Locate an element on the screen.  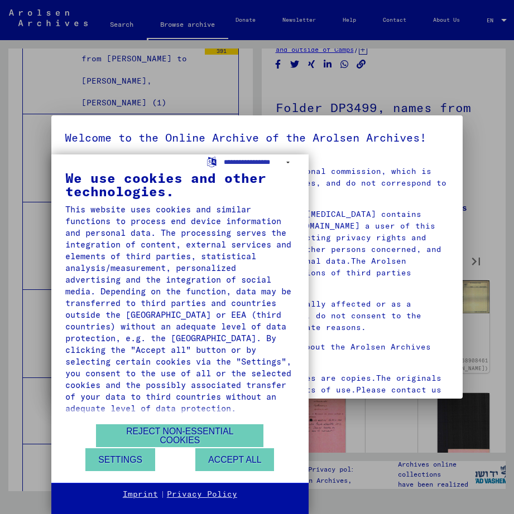
button: Accept all is located at coordinates (234, 460).